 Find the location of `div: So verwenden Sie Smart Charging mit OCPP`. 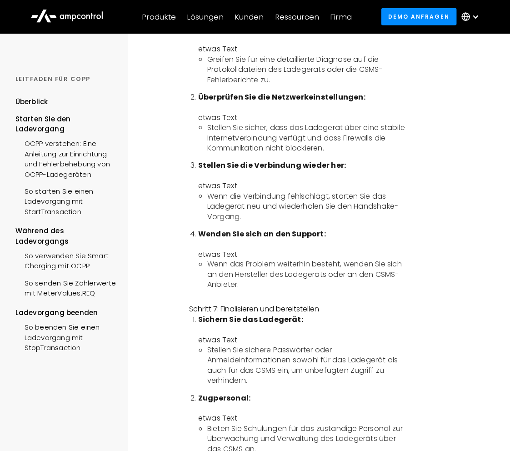

div: So verwenden Sie Smart Charging mit OCPP is located at coordinates (66, 260).